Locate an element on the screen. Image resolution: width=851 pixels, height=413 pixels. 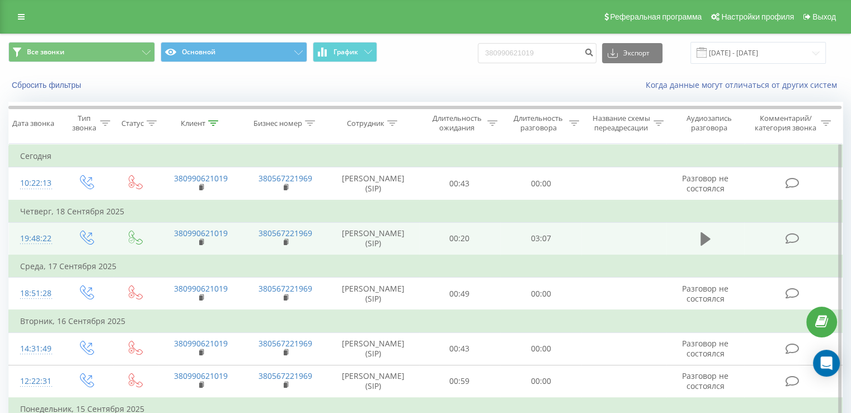
td: Среда, 17 Сентября 2025 is located at coordinates (426, 266).